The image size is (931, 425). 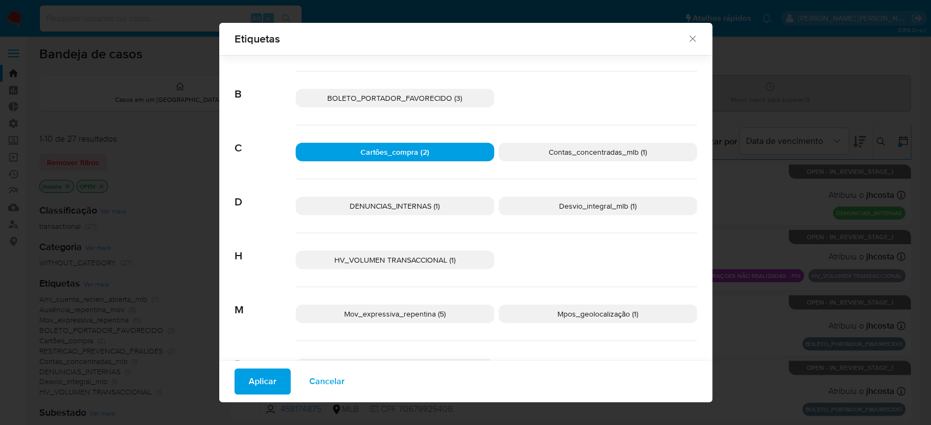 What do you see at coordinates (394, 206) in the screenshot?
I see `span: DENUNCIAS_INTERNAS (1)` at bounding box center [394, 206].